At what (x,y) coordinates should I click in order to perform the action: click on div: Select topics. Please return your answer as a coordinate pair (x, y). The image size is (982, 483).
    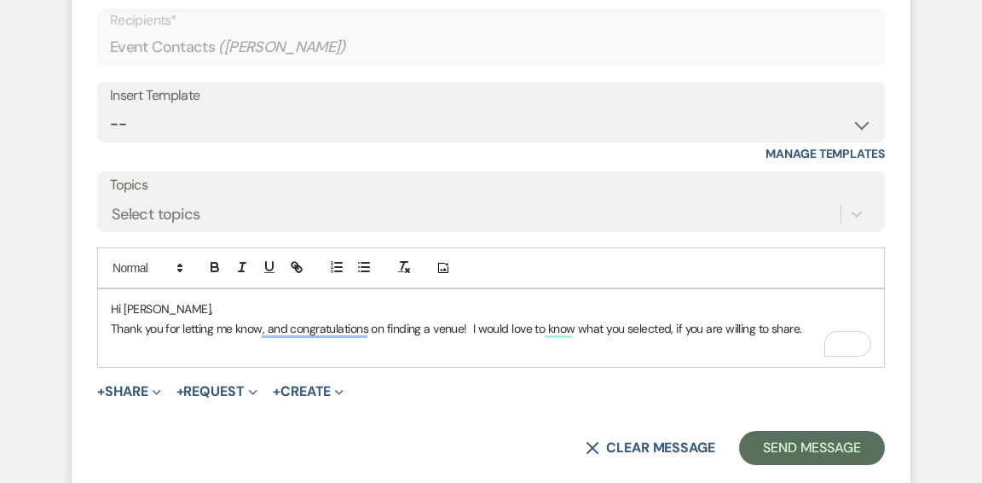
    Looking at the image, I should click on (156, 214).